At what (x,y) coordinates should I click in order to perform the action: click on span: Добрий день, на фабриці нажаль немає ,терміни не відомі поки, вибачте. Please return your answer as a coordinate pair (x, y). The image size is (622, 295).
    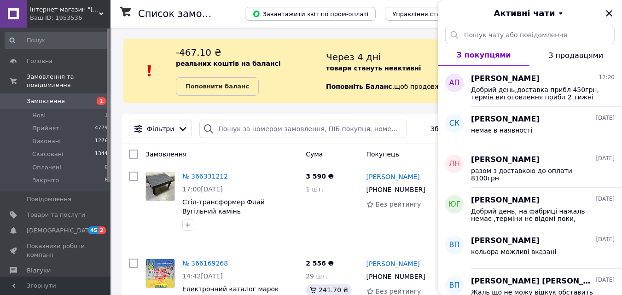
    Looking at the image, I should click on (536, 215).